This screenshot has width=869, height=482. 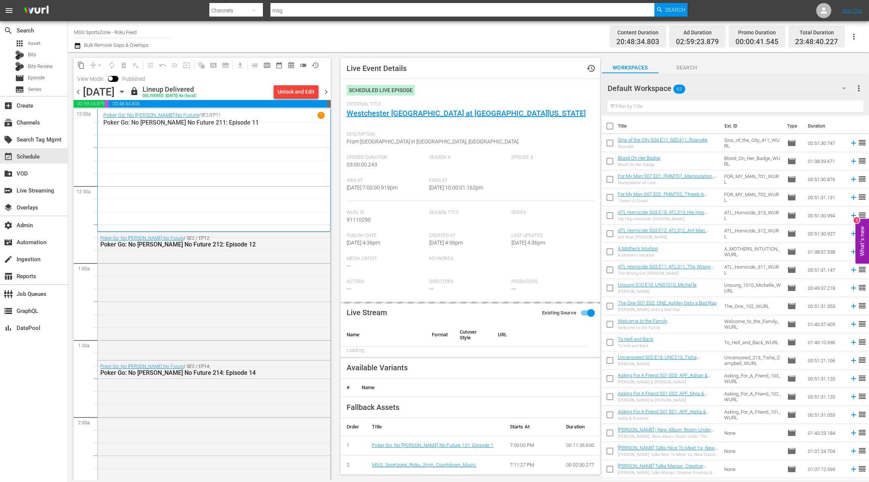 I want to click on td: ATL_Homicide_311_WURL, so click(x=752, y=270).